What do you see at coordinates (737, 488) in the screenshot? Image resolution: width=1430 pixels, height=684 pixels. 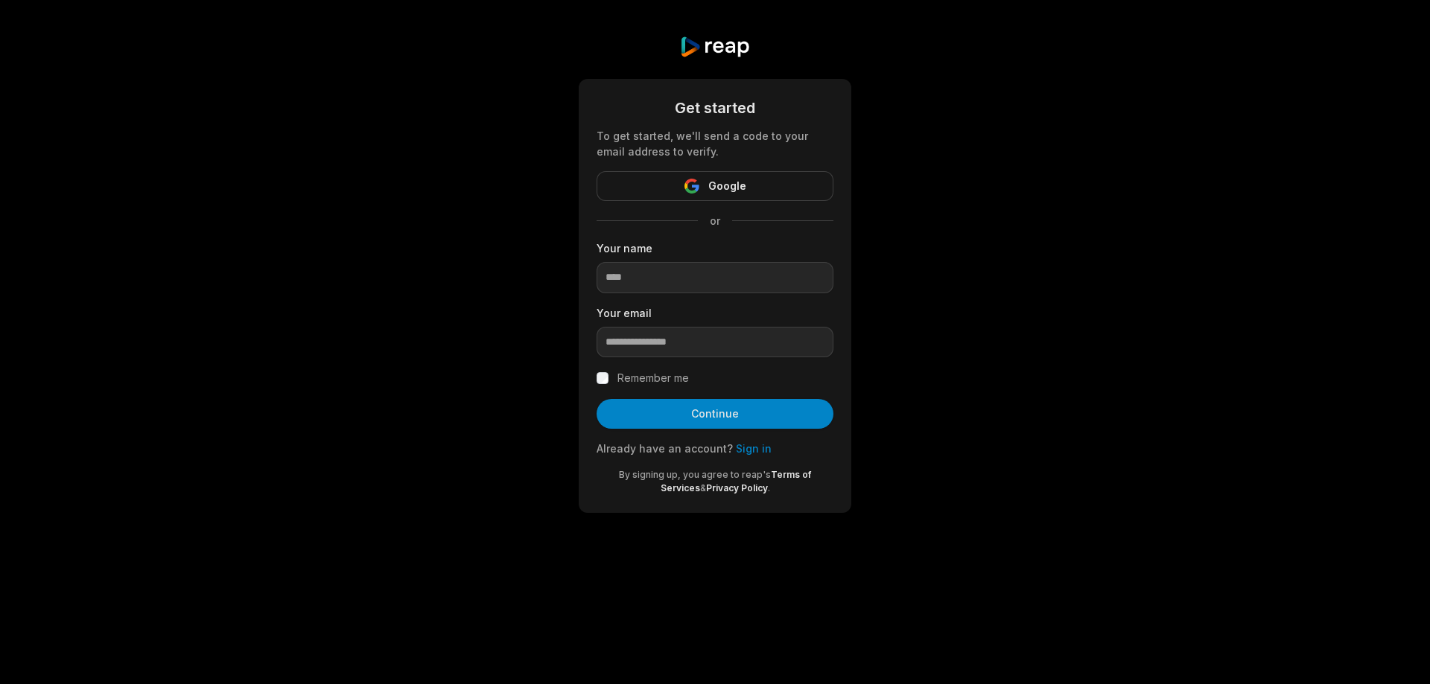 I see `a: Privacy Policy` at bounding box center [737, 488].